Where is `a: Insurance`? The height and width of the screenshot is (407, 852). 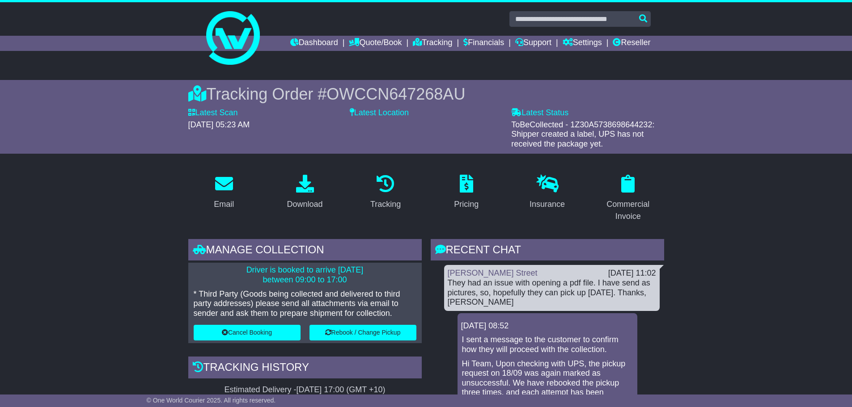
a: Insurance is located at coordinates (547, 193).